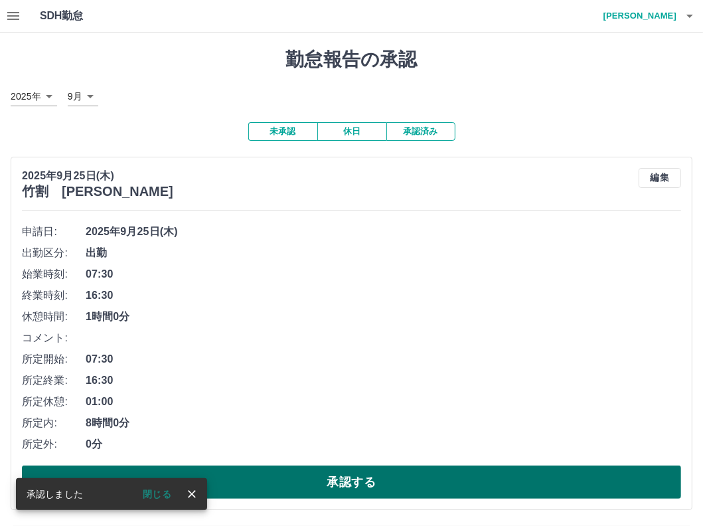 This screenshot has width=703, height=526. Describe the element at coordinates (34, 96) in the screenshot. I see `div: 2025年` at that location.